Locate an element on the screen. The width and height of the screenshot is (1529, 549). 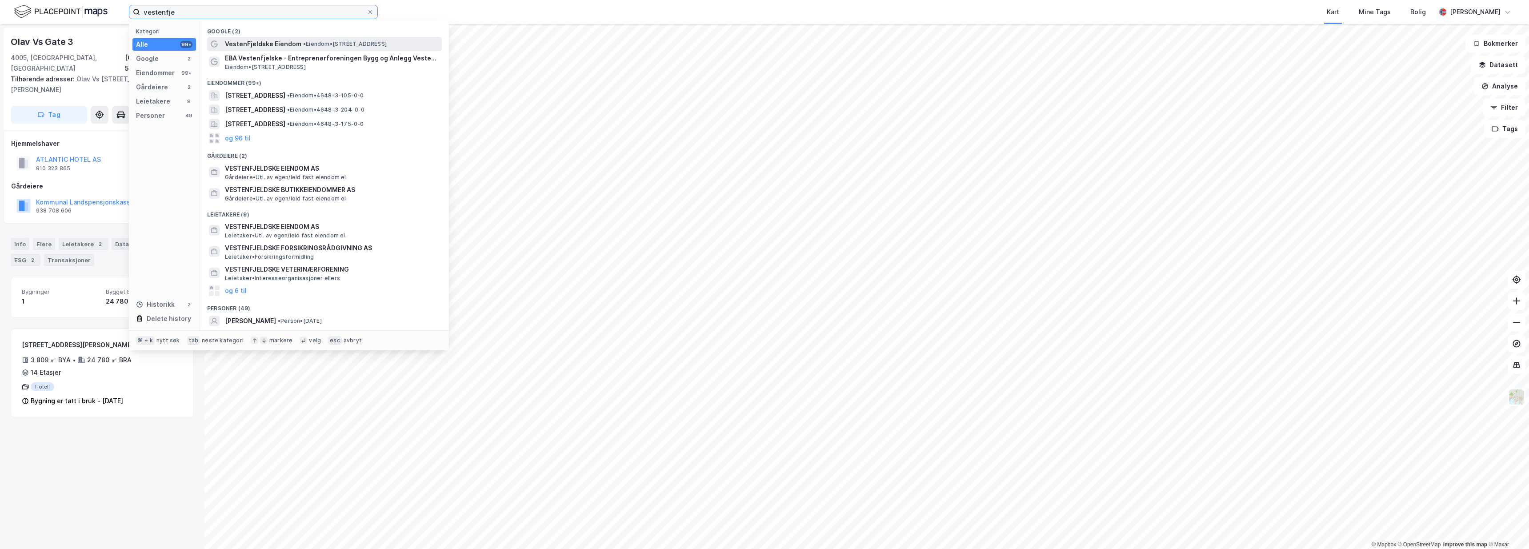
div: tab is located at coordinates (194, 341).